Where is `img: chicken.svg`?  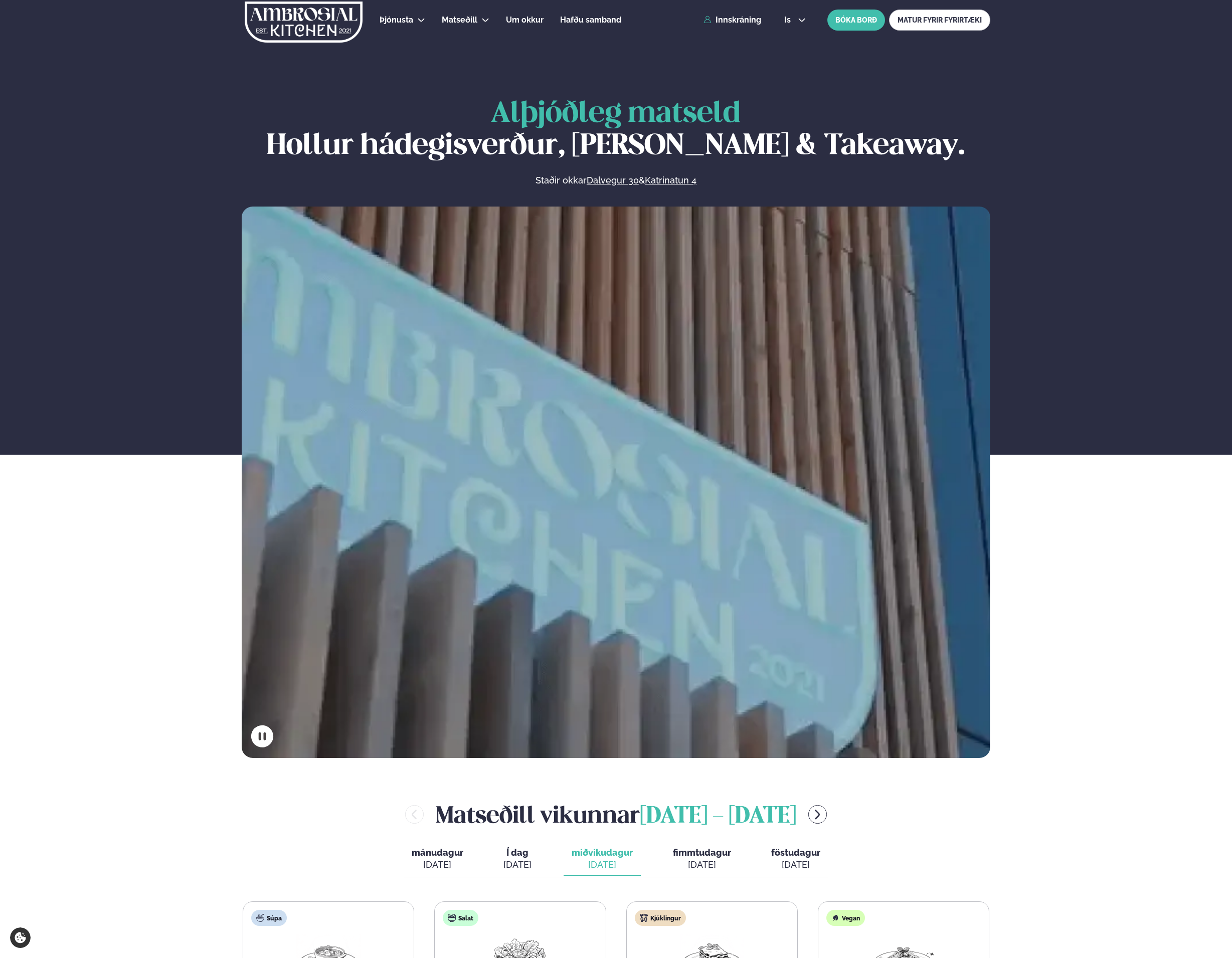 img: chicken.svg is located at coordinates (644, 918).